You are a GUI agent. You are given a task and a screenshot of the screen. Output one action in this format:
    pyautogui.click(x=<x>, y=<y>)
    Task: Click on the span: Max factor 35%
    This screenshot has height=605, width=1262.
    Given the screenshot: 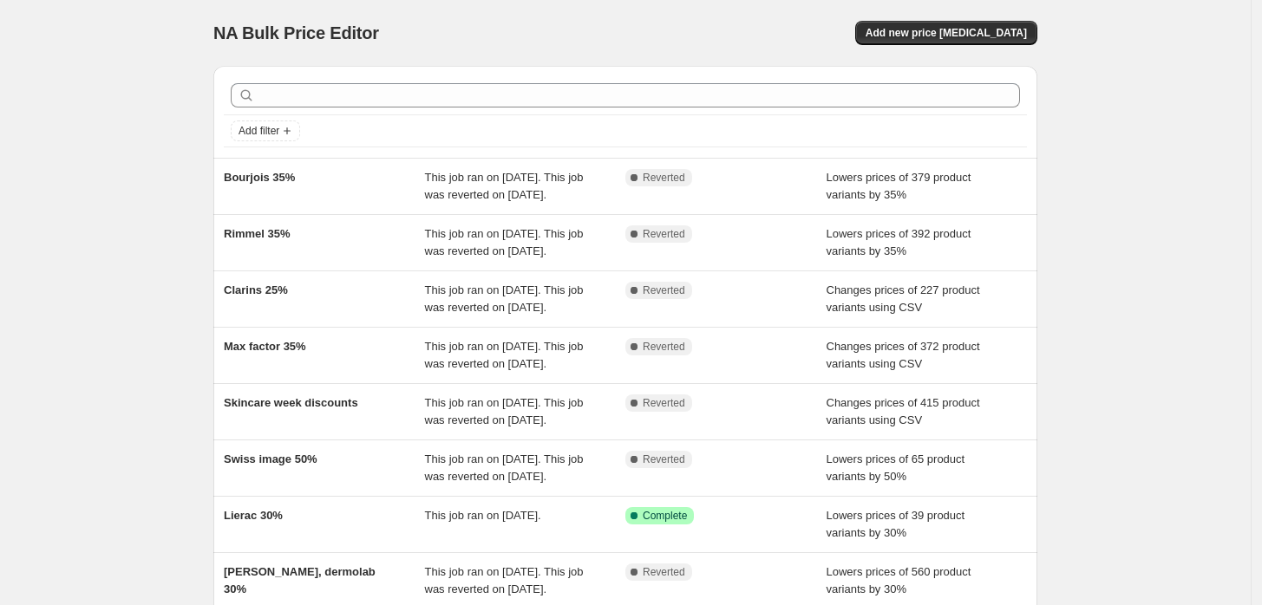 What is the action you would take?
    pyautogui.click(x=264, y=346)
    